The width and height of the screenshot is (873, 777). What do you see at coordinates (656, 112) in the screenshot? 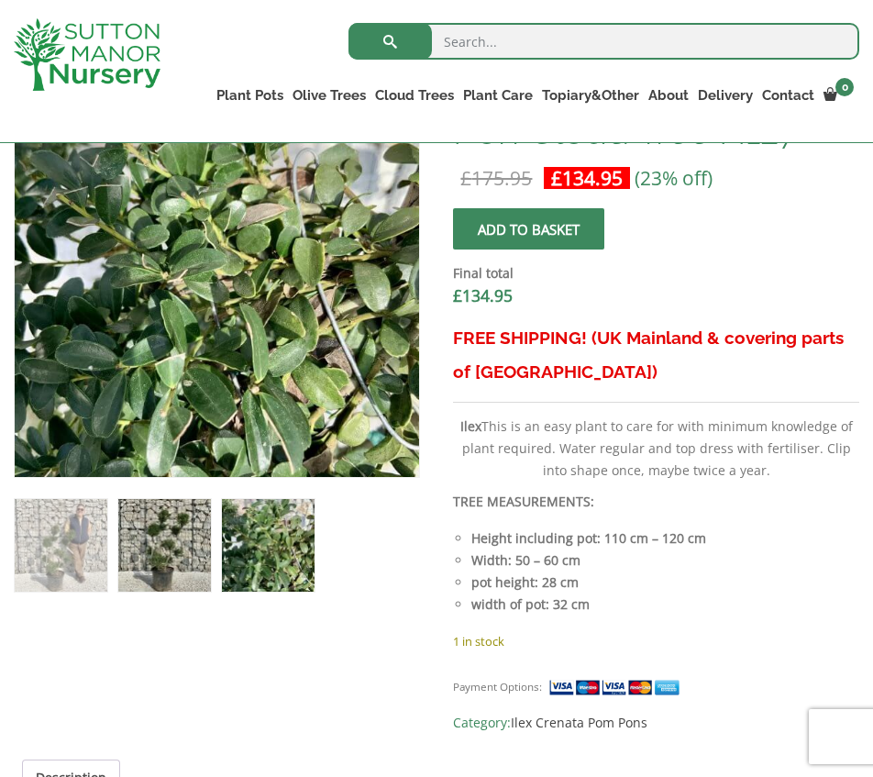
I see `h1: Ilex Crenata Kinme Pom Pon Cloud Tree H127` at bounding box center [656, 112].